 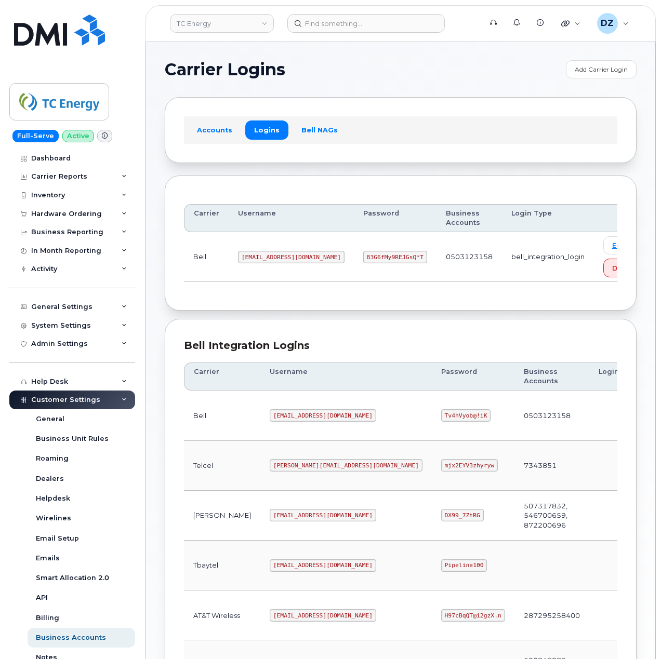 I want to click on code: Pipeline100, so click(x=464, y=566).